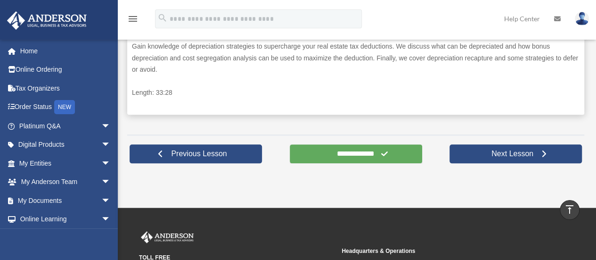  Describe the element at coordinates (199, 154) in the screenshot. I see `span: Previous Lesson` at that location.